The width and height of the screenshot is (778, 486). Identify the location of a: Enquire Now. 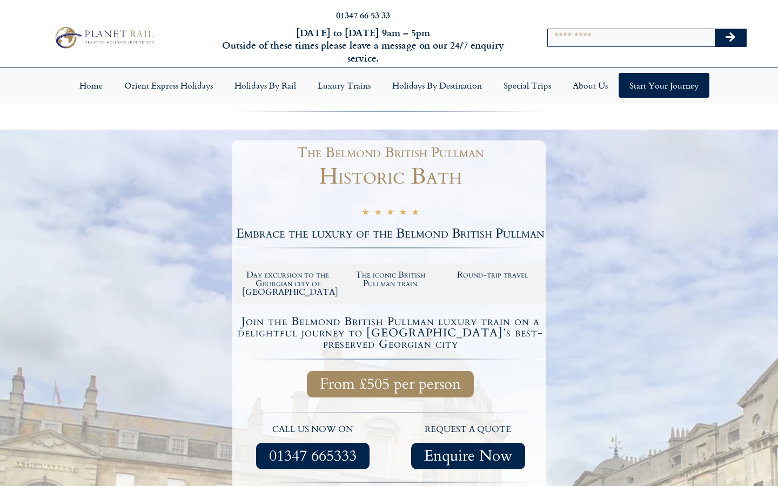
(468, 456).